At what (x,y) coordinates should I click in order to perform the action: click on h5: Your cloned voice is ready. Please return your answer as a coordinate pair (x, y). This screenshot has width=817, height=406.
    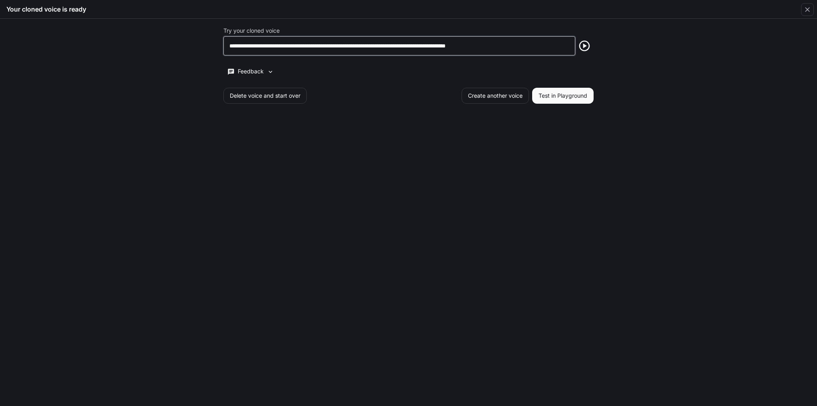
    Looking at the image, I should click on (46, 9).